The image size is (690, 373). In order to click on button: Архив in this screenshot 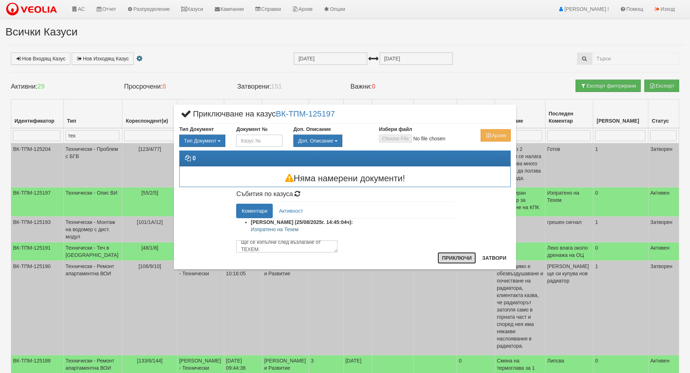, I will do `click(495, 135)`.